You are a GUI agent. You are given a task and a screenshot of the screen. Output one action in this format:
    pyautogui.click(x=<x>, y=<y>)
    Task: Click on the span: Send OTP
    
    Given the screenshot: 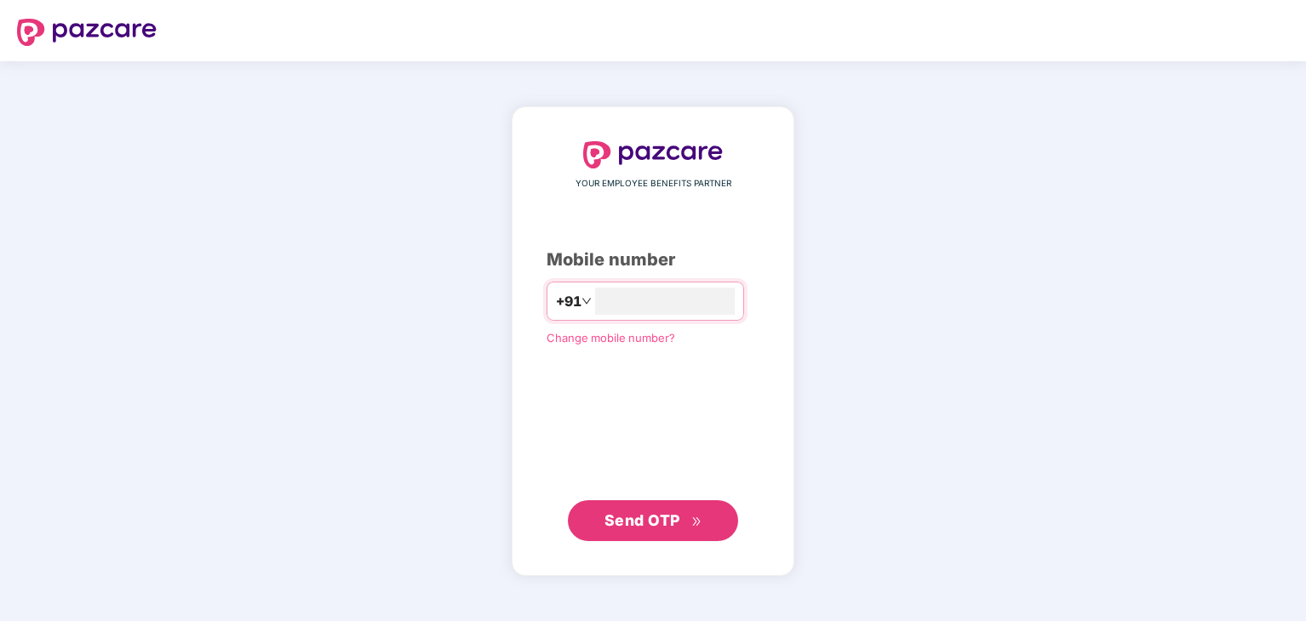 What is the action you would take?
    pyautogui.click(x=642, y=520)
    